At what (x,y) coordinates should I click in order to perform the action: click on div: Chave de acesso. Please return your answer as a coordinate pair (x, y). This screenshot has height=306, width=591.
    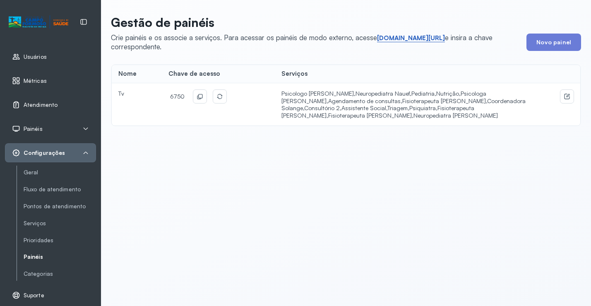
    Looking at the image, I should click on (218, 74).